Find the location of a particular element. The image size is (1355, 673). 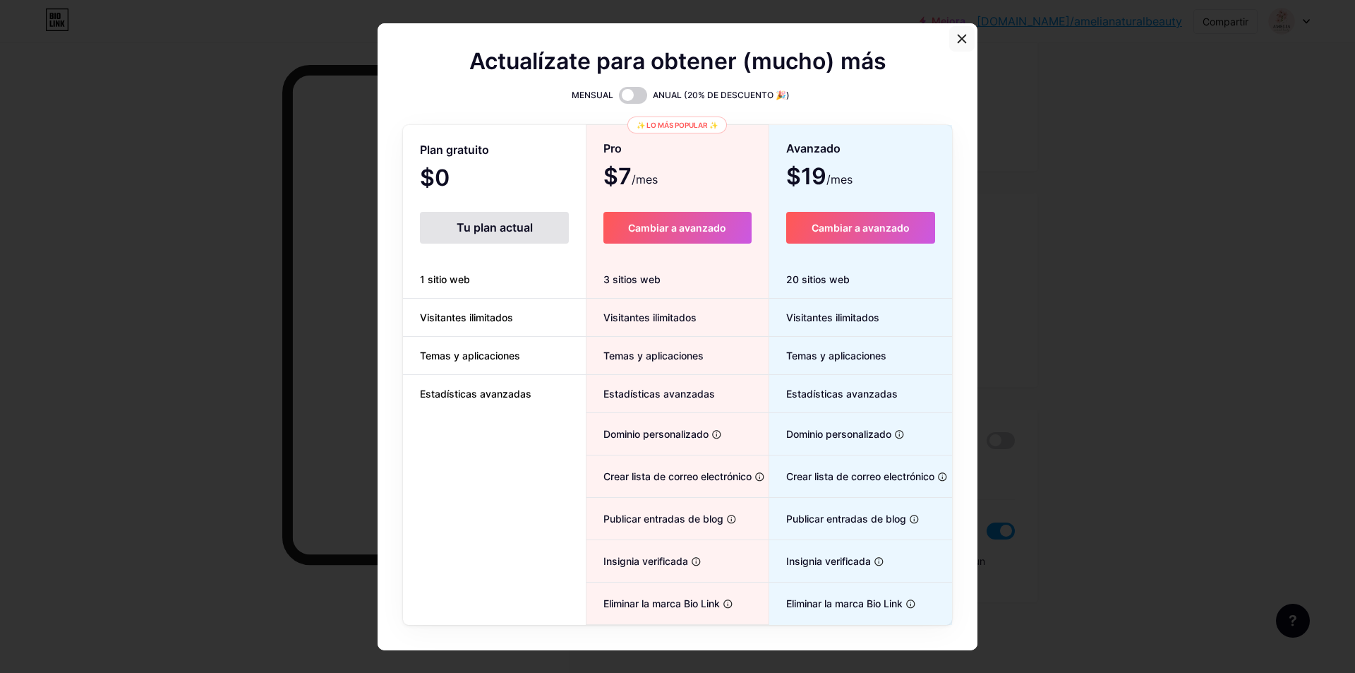

font: Tu plan actual is located at coordinates (495, 227).